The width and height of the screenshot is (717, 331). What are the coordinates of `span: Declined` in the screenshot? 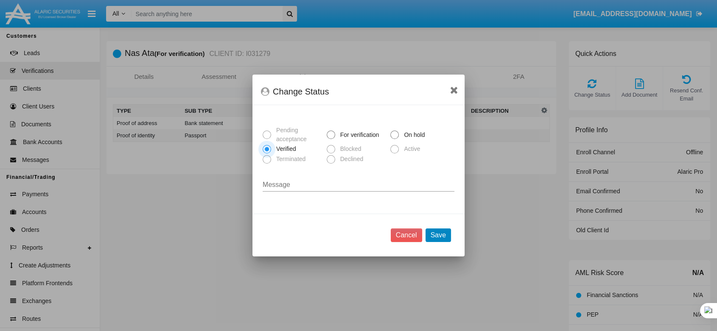 It's located at (350, 159).